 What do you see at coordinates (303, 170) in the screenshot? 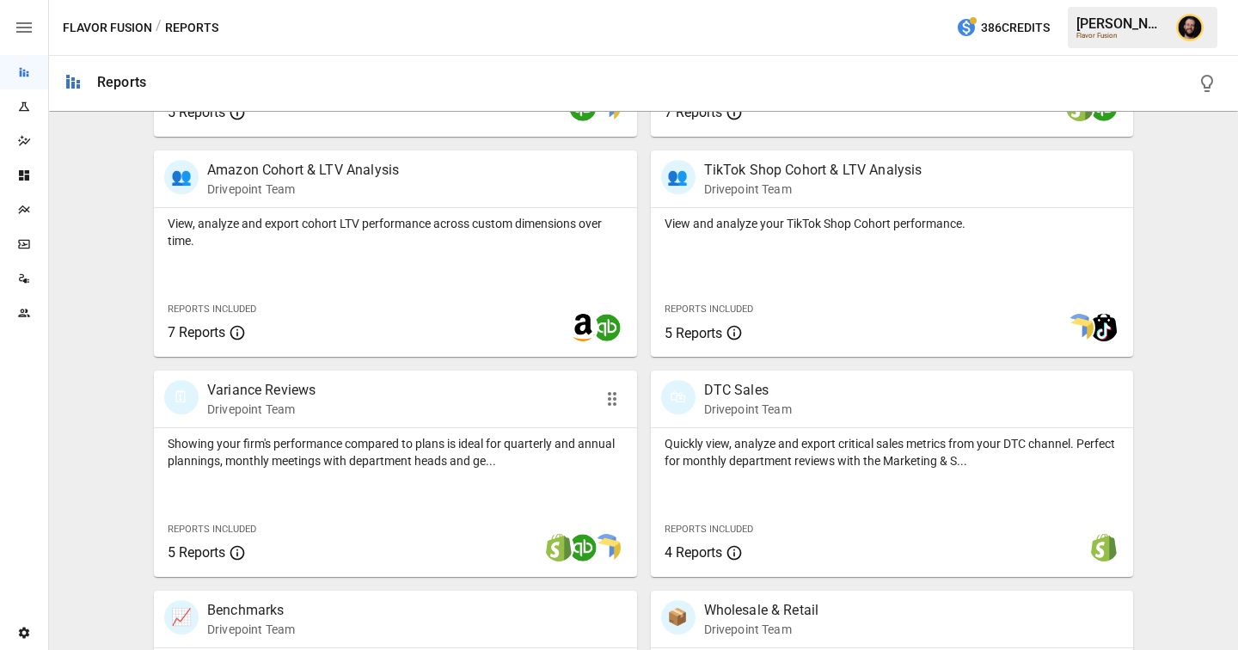
I see `p: Amazon Cohort & LTV Analysis` at bounding box center [303, 170].